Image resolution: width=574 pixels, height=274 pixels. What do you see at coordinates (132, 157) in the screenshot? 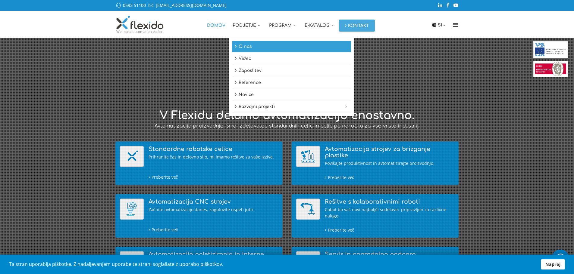
I see `img: Standardne robotske celice` at bounding box center [132, 157].